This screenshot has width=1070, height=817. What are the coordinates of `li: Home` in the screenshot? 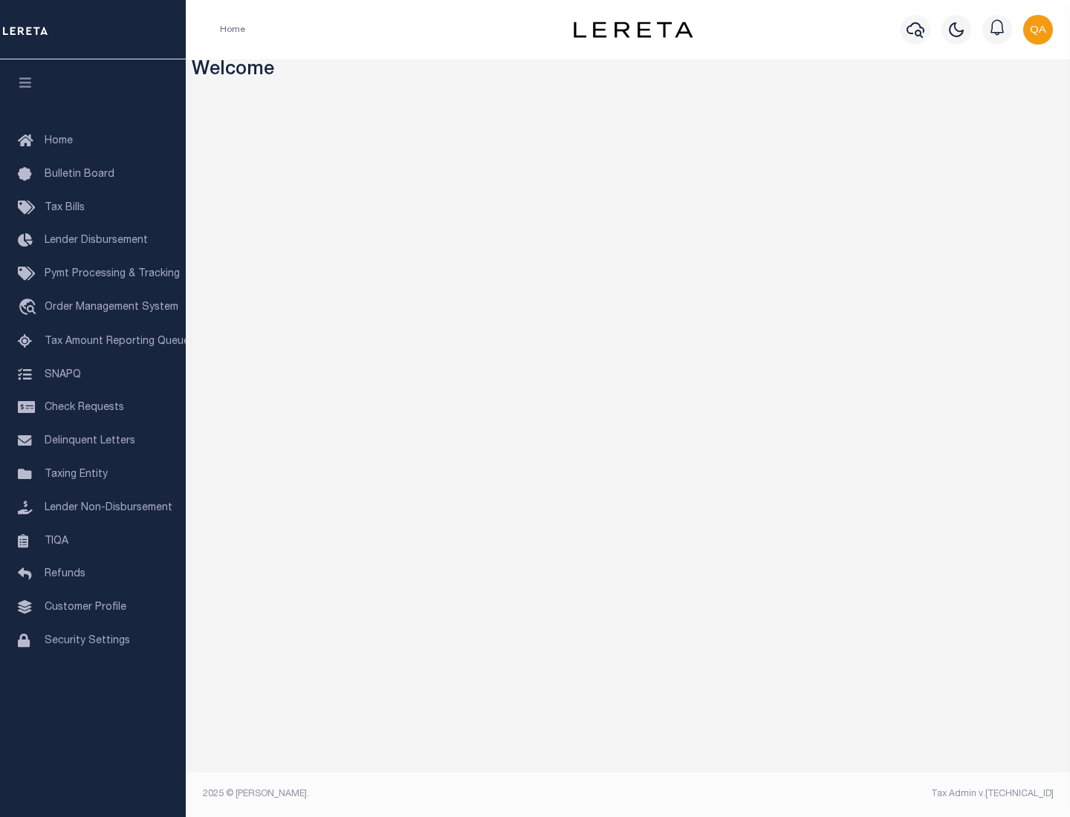 It's located at (232, 30).